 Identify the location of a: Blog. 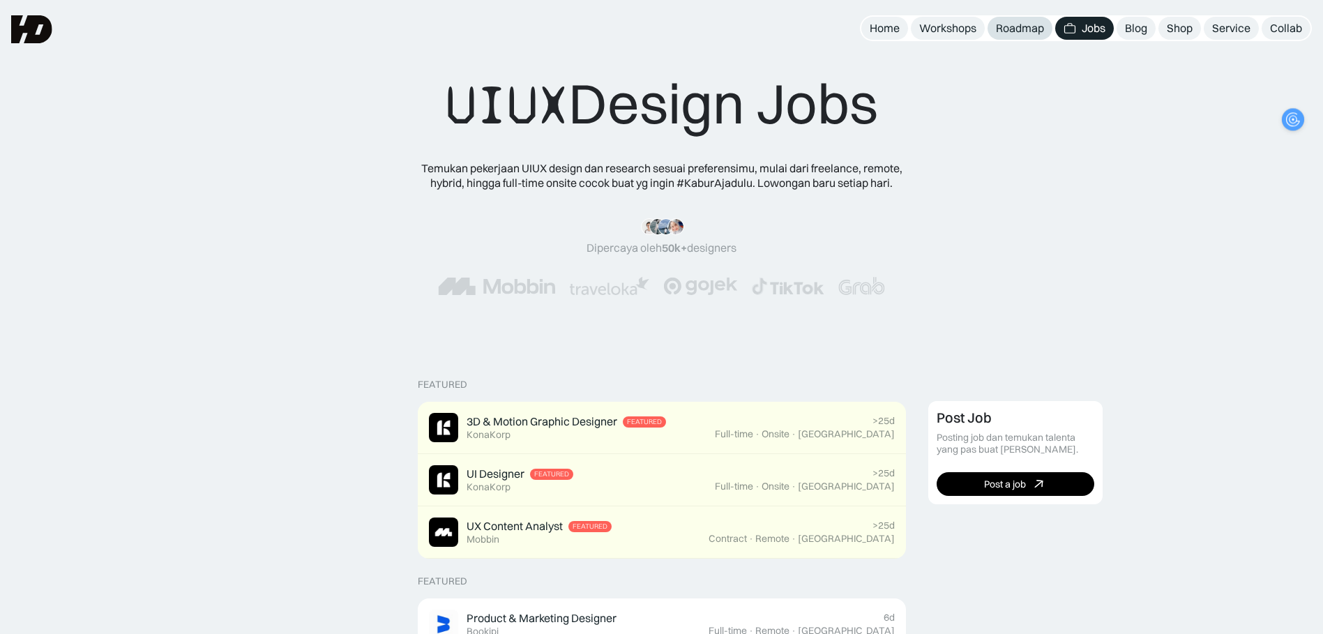
(1136, 28).